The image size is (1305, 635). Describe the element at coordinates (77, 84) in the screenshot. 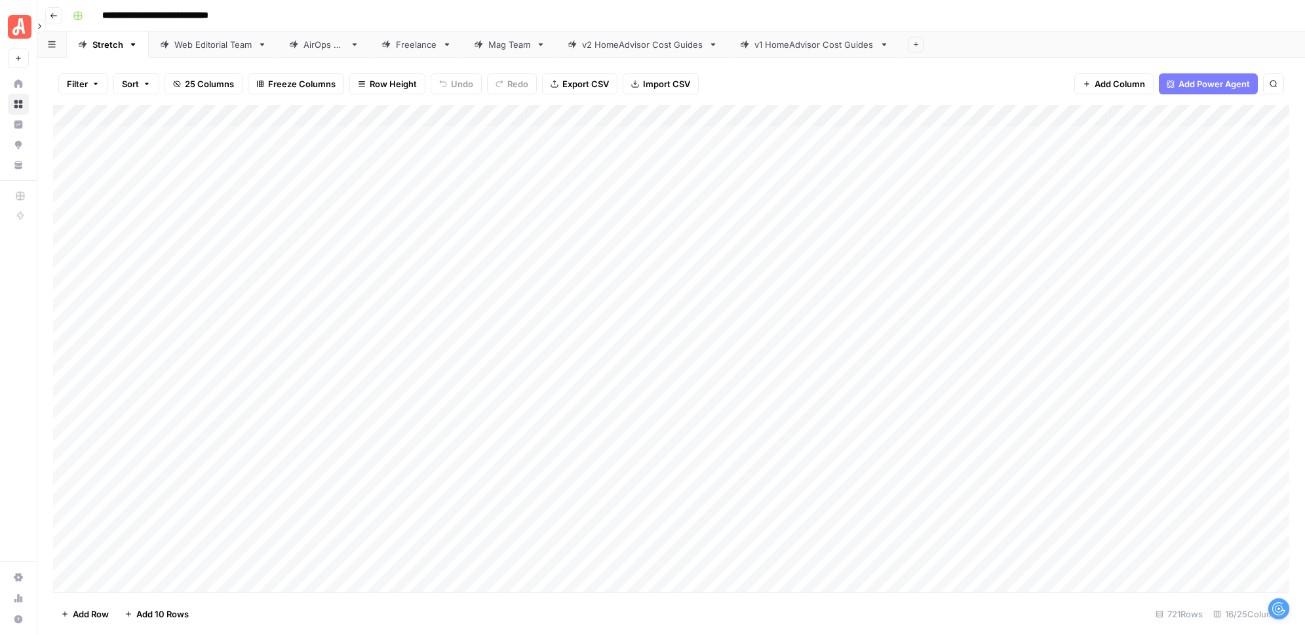

I see `span: Filter` at that location.